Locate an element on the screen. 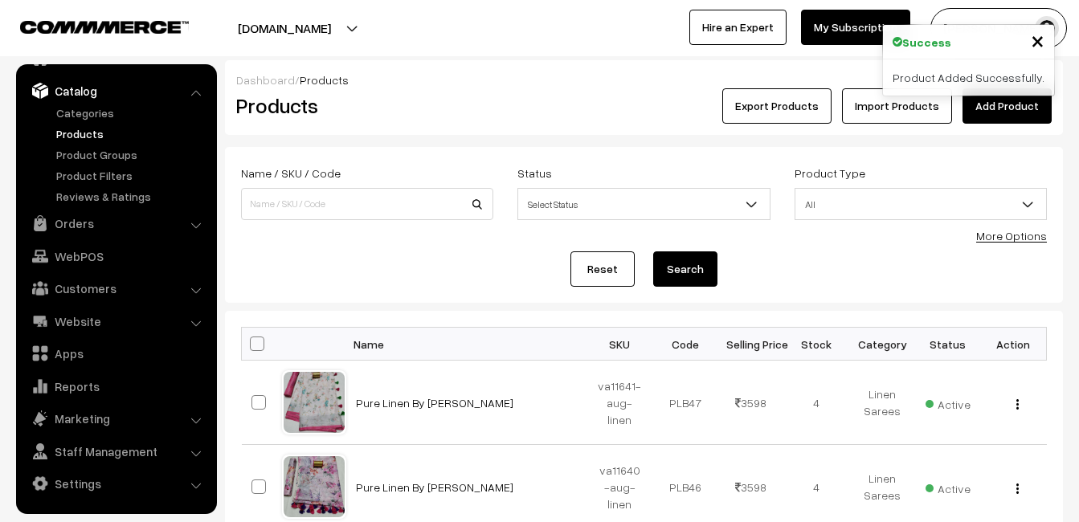  td: 3598 is located at coordinates (751, 403).